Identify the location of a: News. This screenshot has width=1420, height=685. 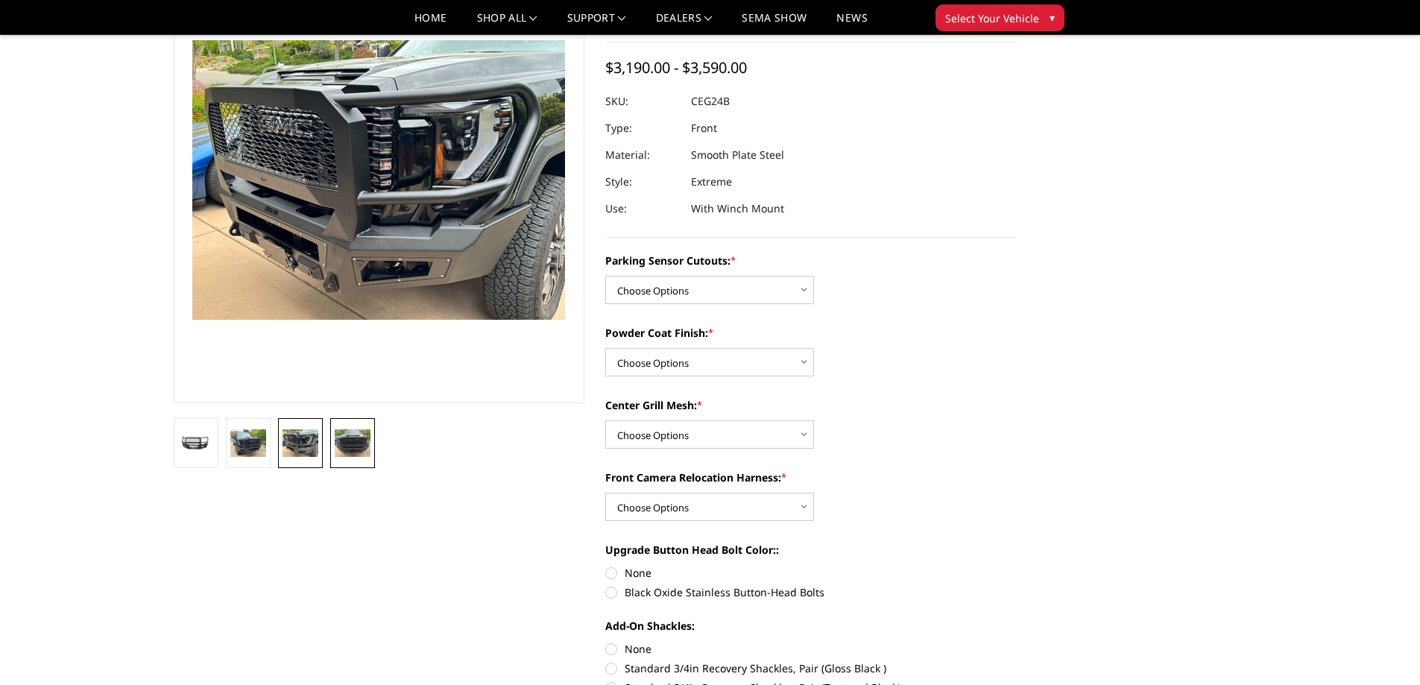
(851, 23).